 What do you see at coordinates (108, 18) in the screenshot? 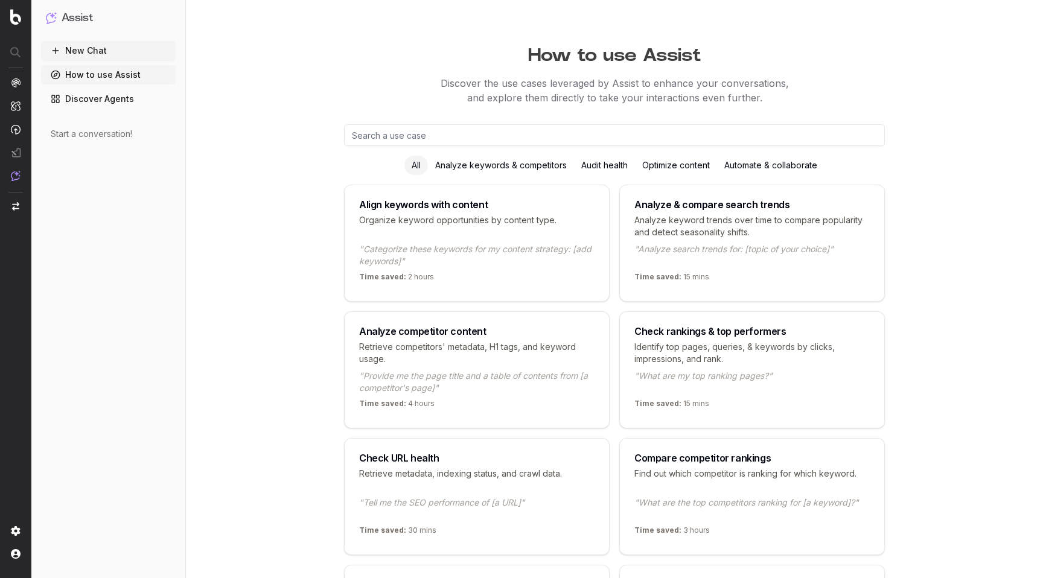
I see `button: Assist` at bounding box center [108, 18].